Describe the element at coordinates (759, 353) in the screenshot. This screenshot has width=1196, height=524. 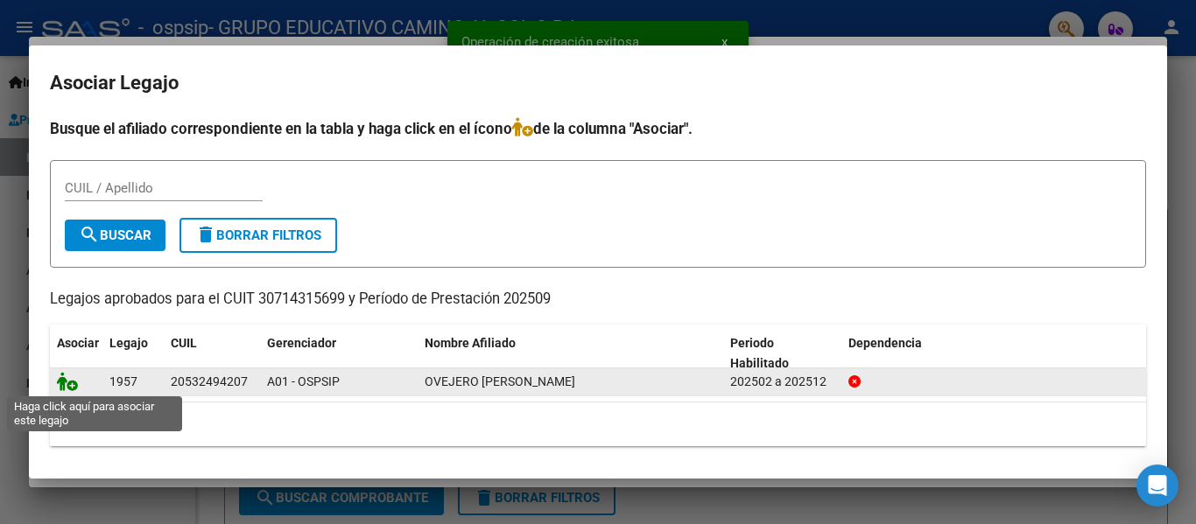
I see `span: Periodo Habilitado` at that location.